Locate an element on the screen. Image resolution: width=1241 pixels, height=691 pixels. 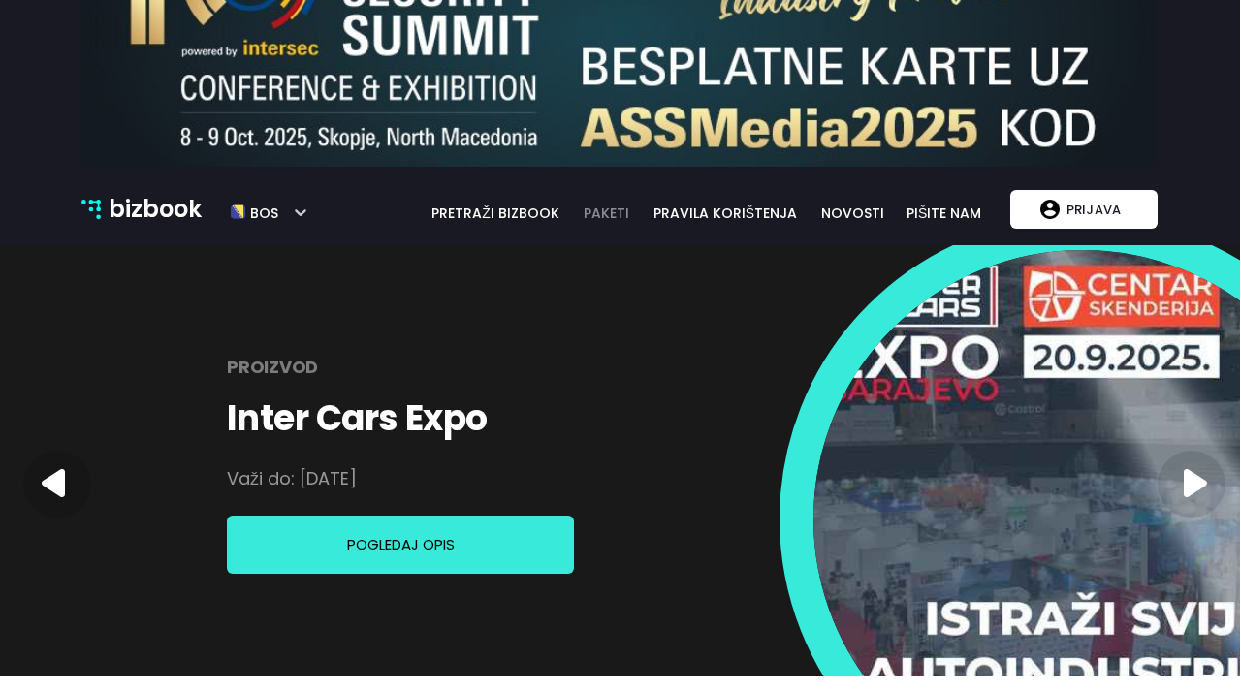
img: account logo is located at coordinates (1050, 209).